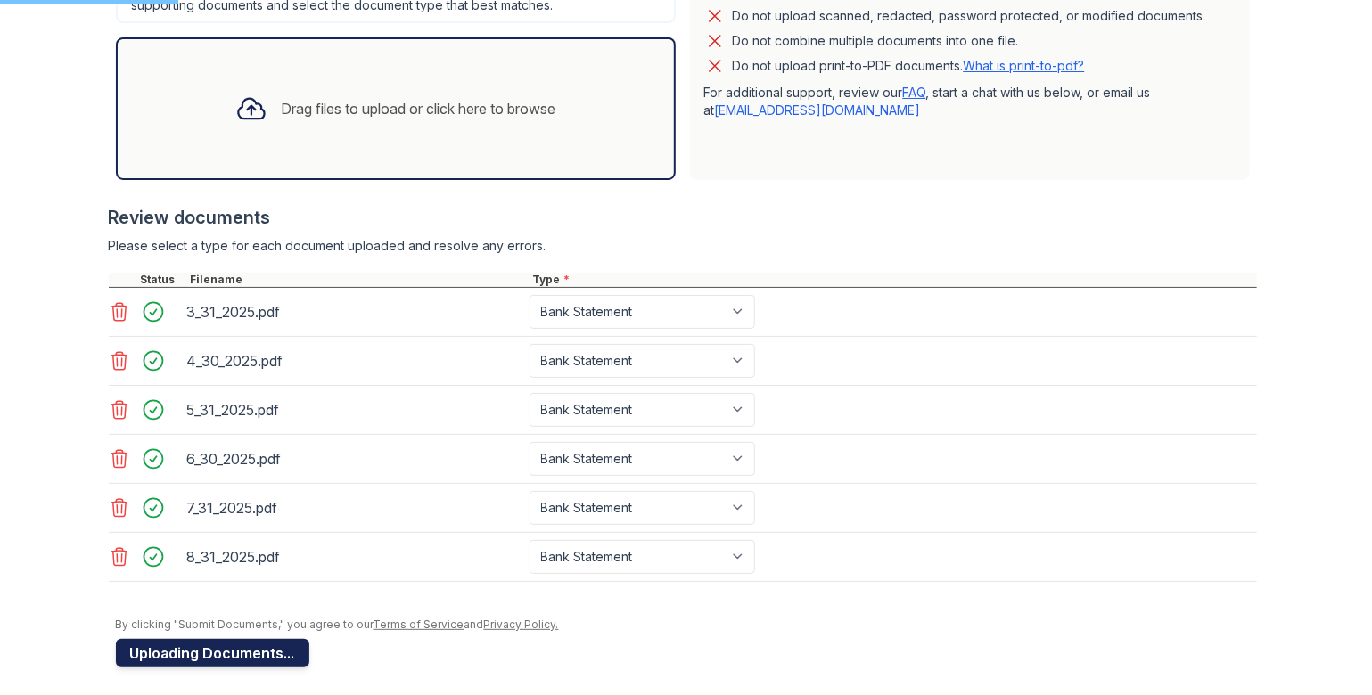  What do you see at coordinates (969, 16) in the screenshot?
I see `div: Do not upload scanned, redacted, password protected, or modified documents.` at bounding box center [969, 16].